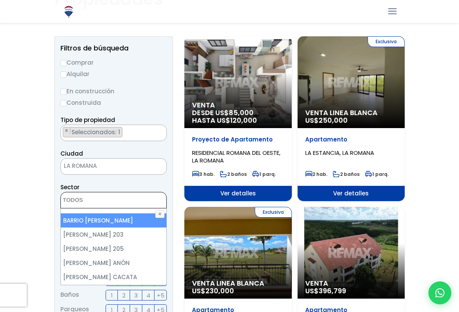 This screenshot has height=312, width=459. I want to click on button: Remove item, so click(67, 131).